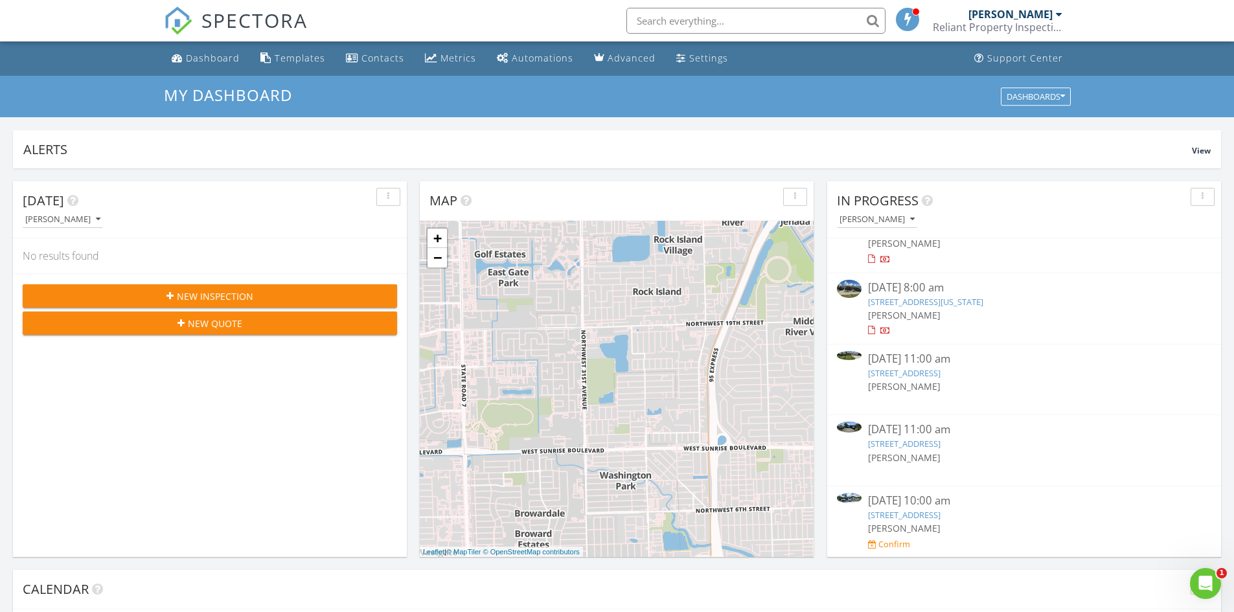 The image size is (1234, 612). I want to click on a: Dashboard, so click(205, 58).